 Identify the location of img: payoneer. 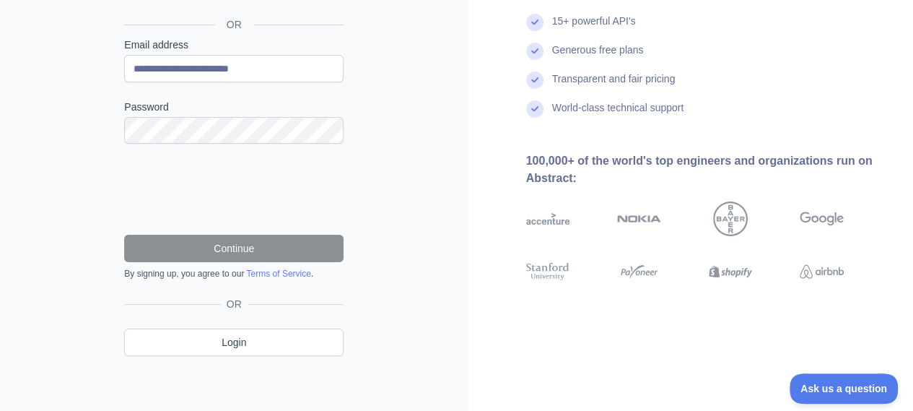
(639, 271).